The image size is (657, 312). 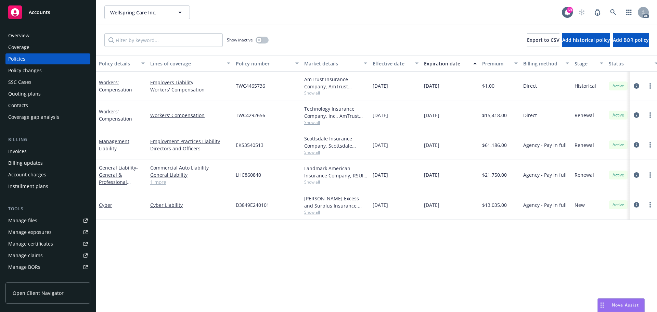 What do you see at coordinates (48, 12) in the screenshot?
I see `a: Accounts` at bounding box center [48, 12].